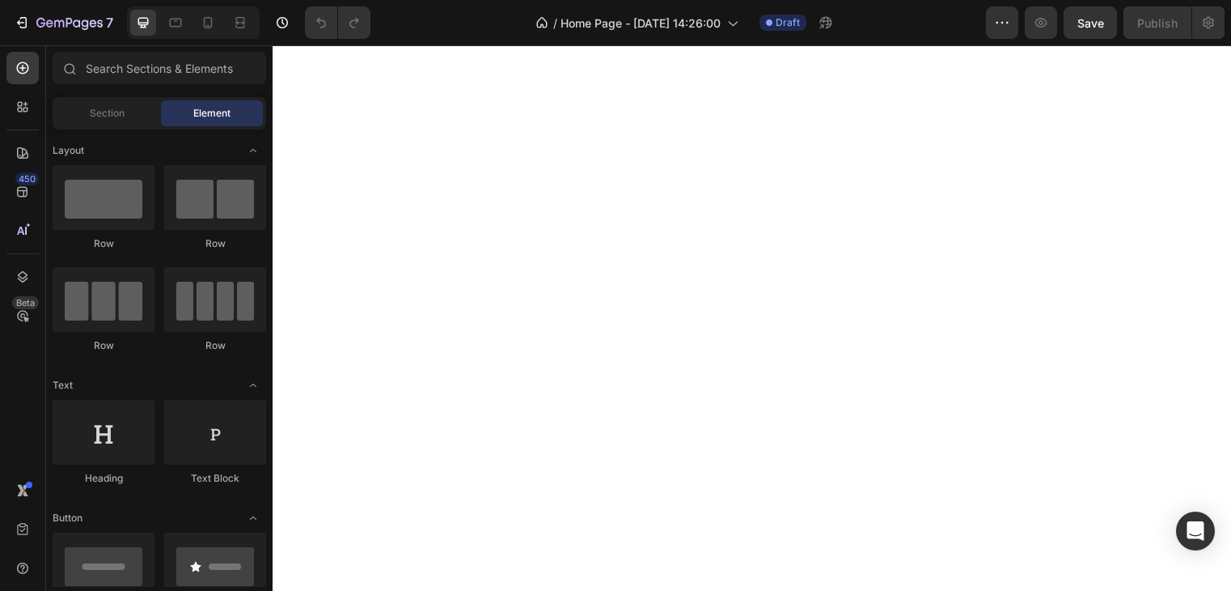 The image size is (1231, 591). I want to click on span: Section, so click(107, 113).